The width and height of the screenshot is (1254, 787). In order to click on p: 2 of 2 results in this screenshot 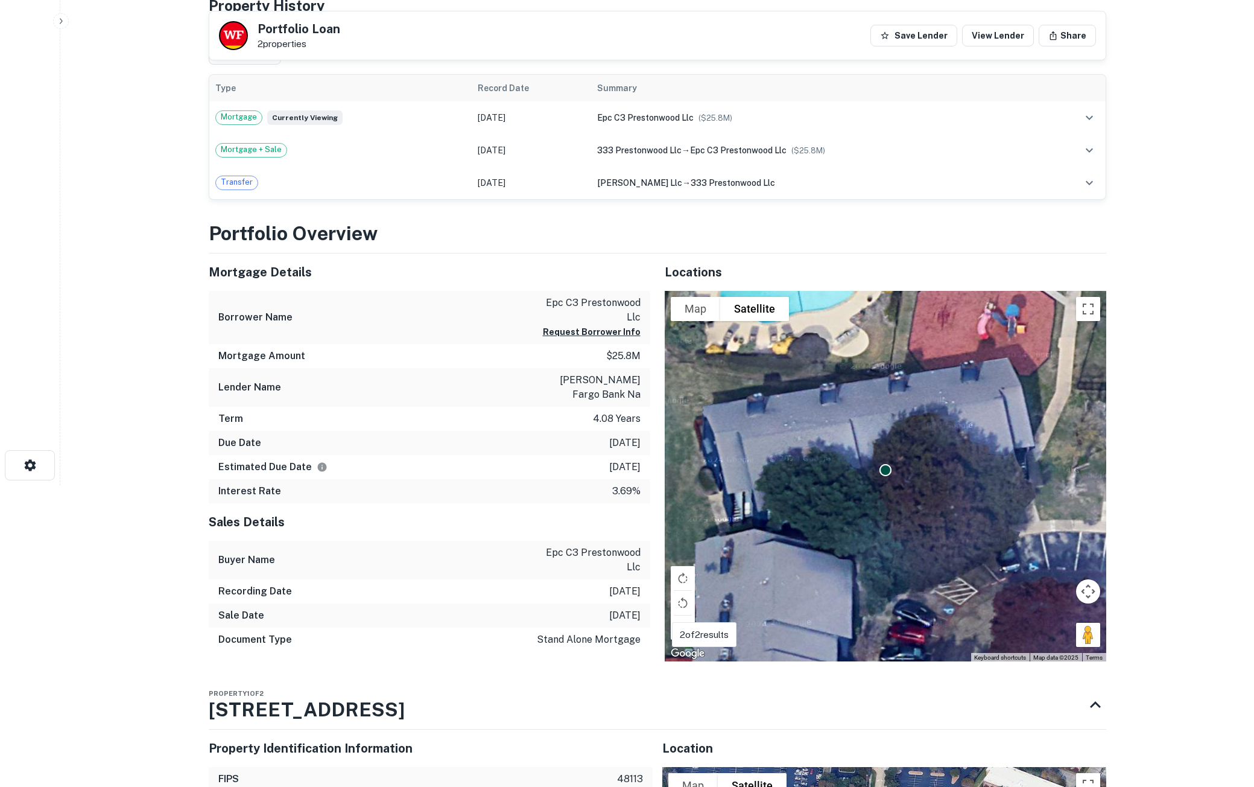, I will do `click(704, 635)`.